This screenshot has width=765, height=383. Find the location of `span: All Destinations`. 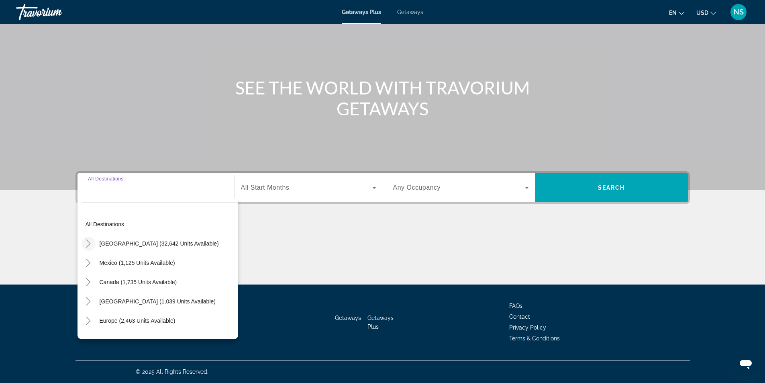

span: All Destinations is located at coordinates (106, 178).